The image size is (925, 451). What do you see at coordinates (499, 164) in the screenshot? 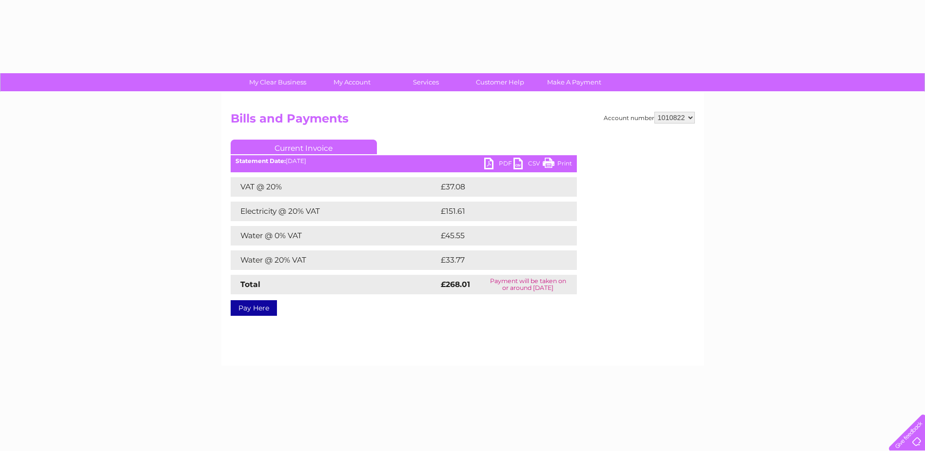
I see `a: PDF` at bounding box center [499, 164].